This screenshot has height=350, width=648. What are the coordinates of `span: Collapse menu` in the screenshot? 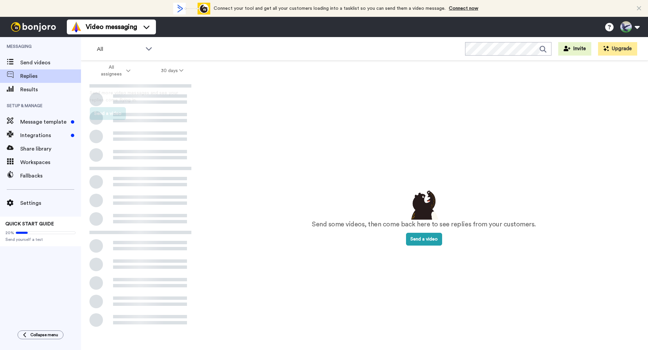 It's located at (44, 335).